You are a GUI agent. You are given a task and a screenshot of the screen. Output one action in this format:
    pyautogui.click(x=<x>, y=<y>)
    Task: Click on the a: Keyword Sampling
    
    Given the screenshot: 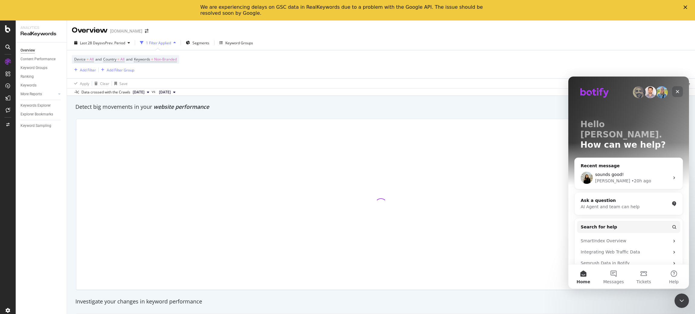 What is the action you would take?
    pyautogui.click(x=41, y=126)
    